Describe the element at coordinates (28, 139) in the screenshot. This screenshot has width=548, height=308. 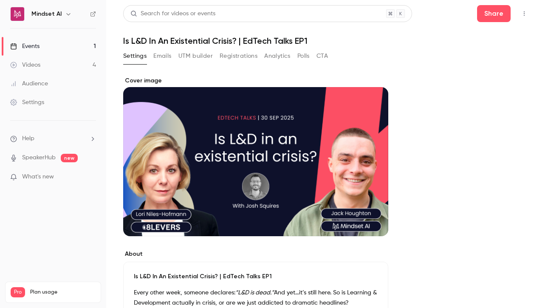
I see `span: Help` at that location.